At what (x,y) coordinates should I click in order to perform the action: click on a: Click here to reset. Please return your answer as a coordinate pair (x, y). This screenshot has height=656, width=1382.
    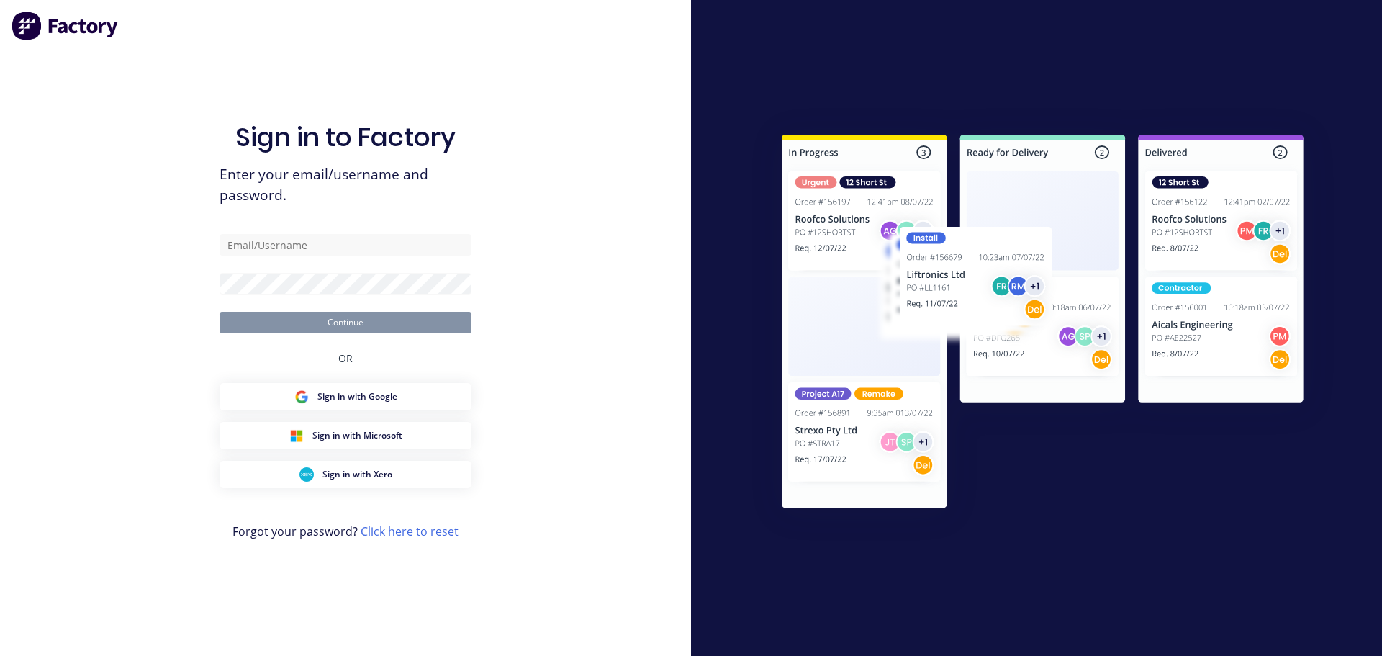
    Looking at the image, I should click on (410, 531).